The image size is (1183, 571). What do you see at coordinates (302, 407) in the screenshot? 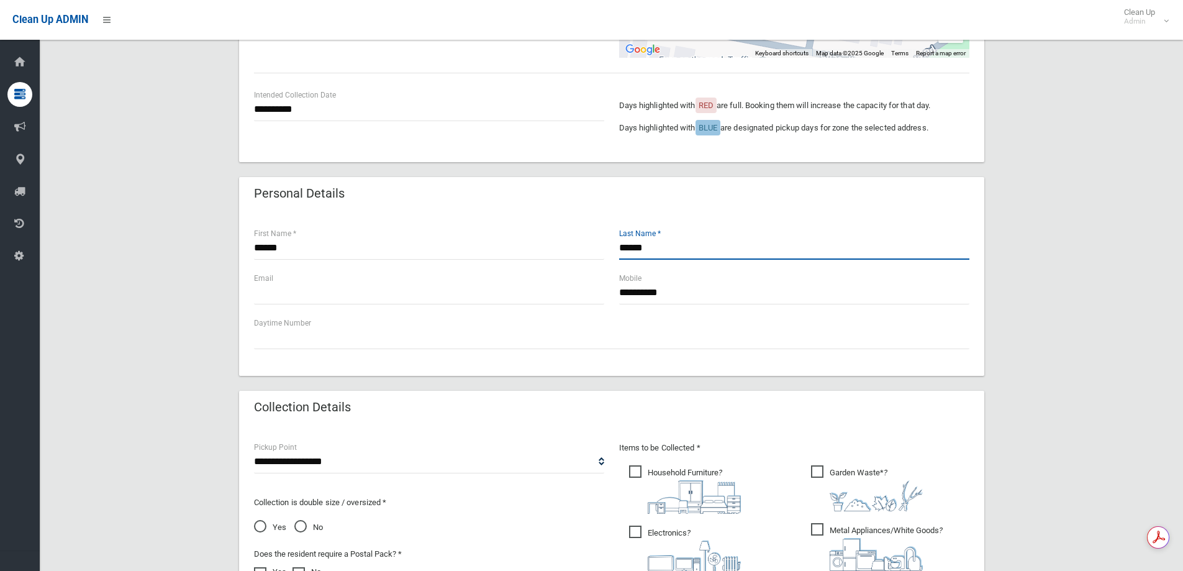
I see `header: Collection Details` at bounding box center [302, 407].